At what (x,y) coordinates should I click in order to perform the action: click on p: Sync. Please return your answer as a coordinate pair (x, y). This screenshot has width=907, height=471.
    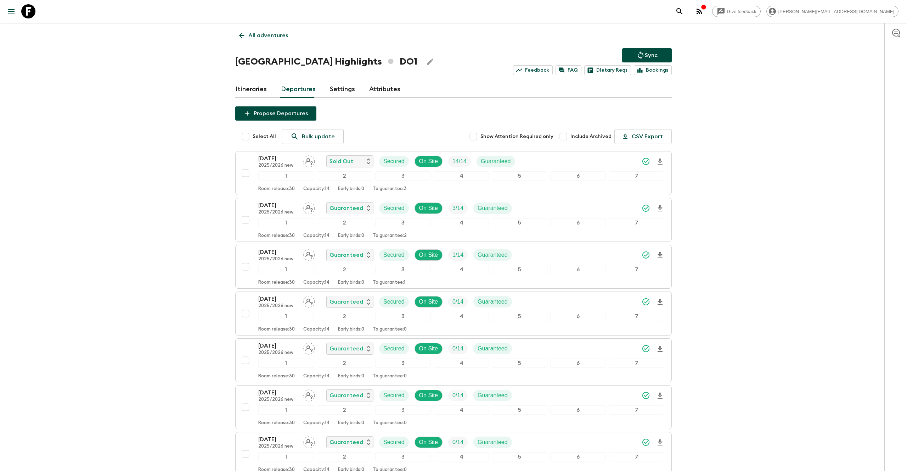
    Looking at the image, I should click on (651, 55).